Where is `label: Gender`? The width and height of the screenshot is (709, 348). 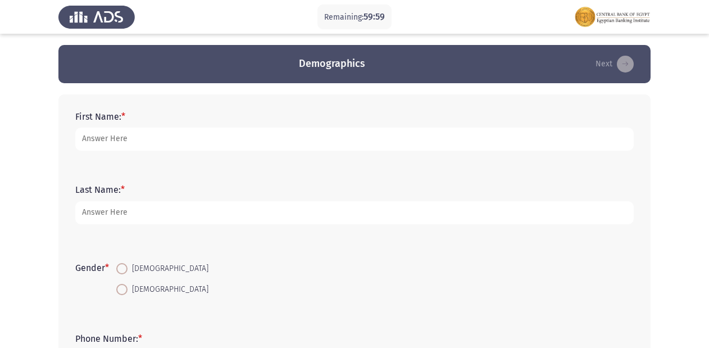
label: Gender is located at coordinates (92, 268).